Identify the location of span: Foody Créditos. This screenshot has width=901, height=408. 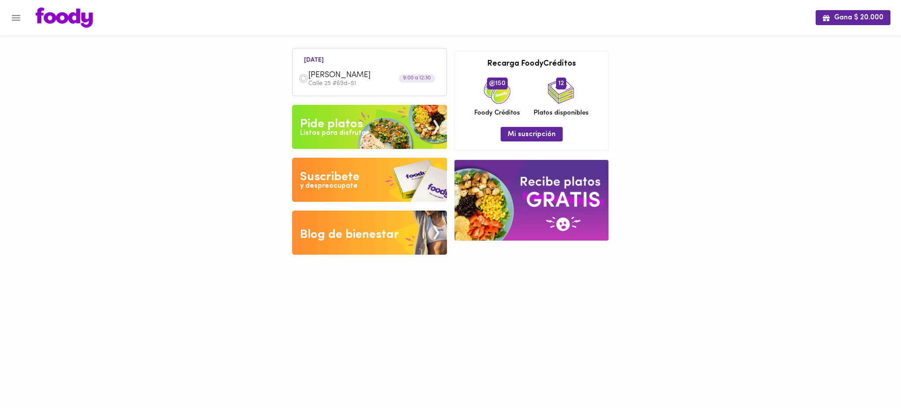
(497, 113).